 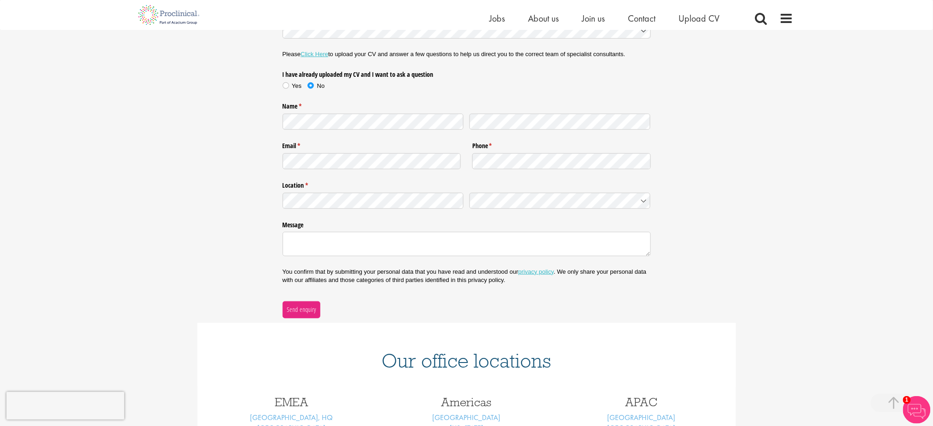 What do you see at coordinates (467, 105) in the screenshot?
I see `legend: Name` at bounding box center [467, 105].